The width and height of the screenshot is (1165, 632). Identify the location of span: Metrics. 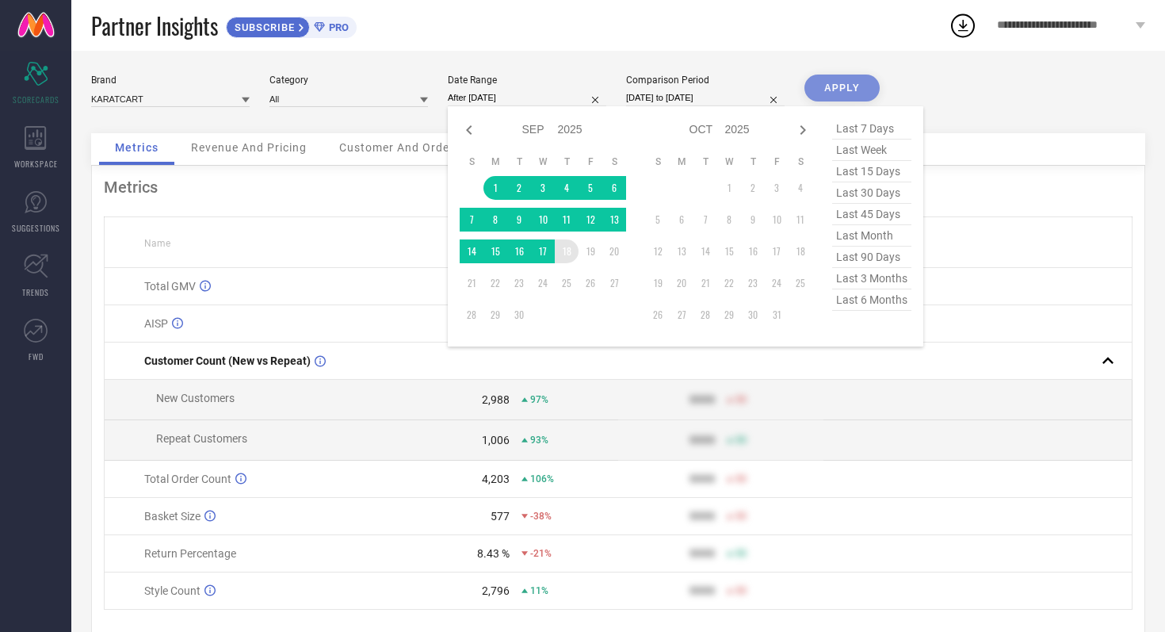
(136, 147).